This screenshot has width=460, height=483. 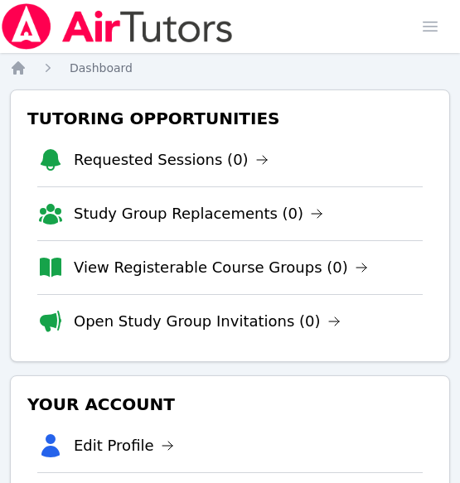 What do you see at coordinates (101, 68) in the screenshot?
I see `span: Dashboard` at bounding box center [101, 68].